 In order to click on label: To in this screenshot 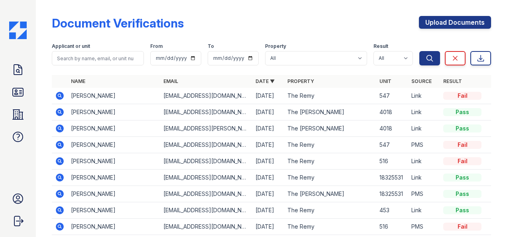, I will do `click(211, 46)`.